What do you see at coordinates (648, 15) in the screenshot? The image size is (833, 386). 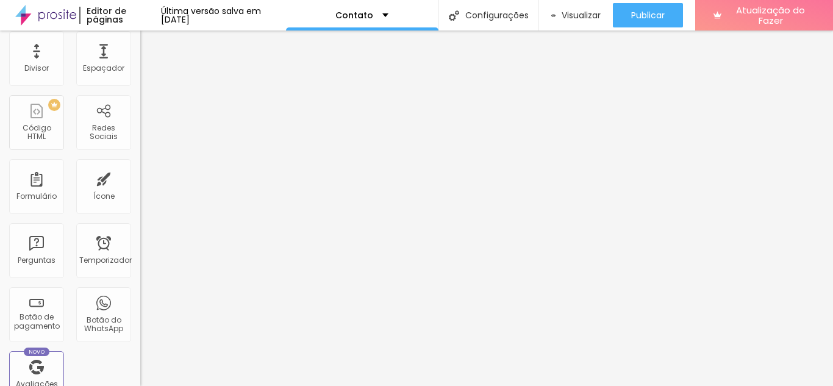 I see `font: Publicar` at bounding box center [648, 15].